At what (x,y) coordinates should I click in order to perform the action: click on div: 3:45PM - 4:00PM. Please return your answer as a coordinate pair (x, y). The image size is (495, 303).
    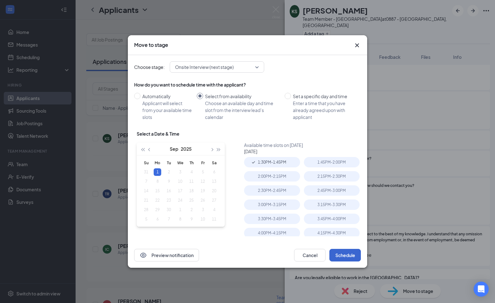
    Looking at the image, I should click on (332, 219).